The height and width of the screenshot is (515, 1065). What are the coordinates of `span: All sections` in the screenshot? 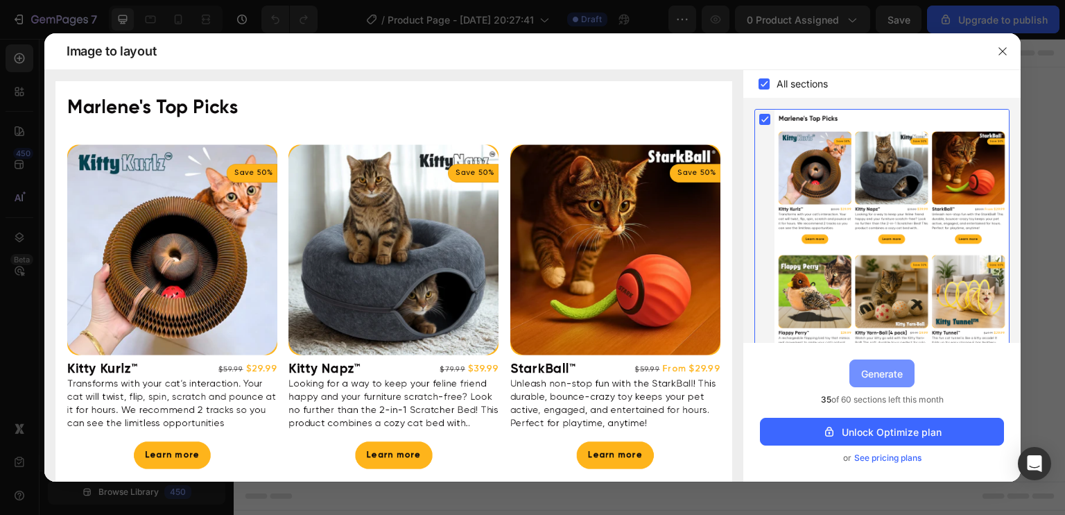 It's located at (803, 84).